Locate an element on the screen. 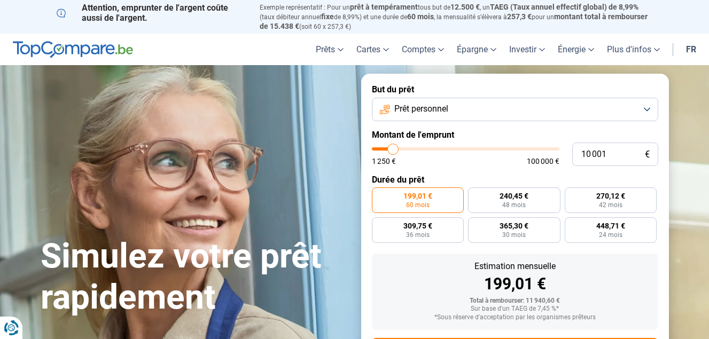  span: 199,01 € is located at coordinates (418, 196).